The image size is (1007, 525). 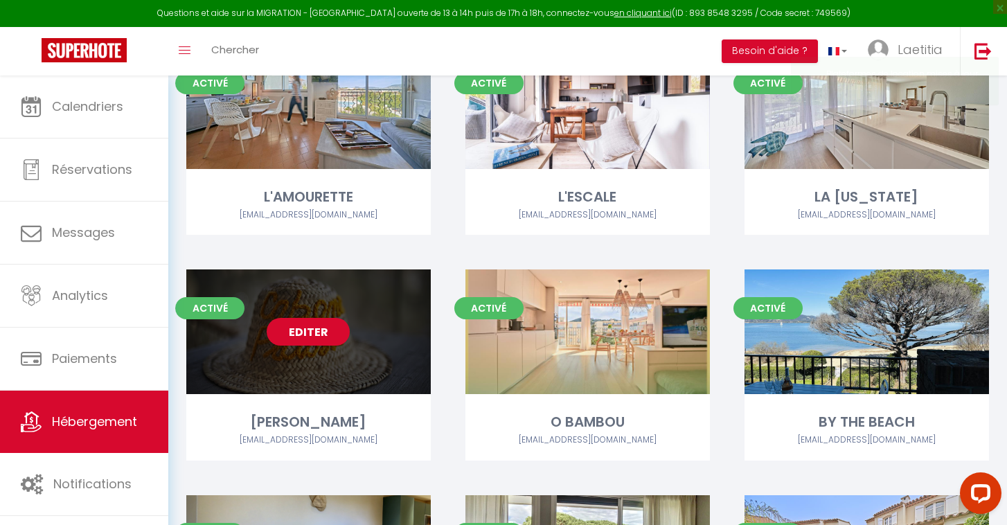 I want to click on a: Chercher, so click(x=235, y=51).